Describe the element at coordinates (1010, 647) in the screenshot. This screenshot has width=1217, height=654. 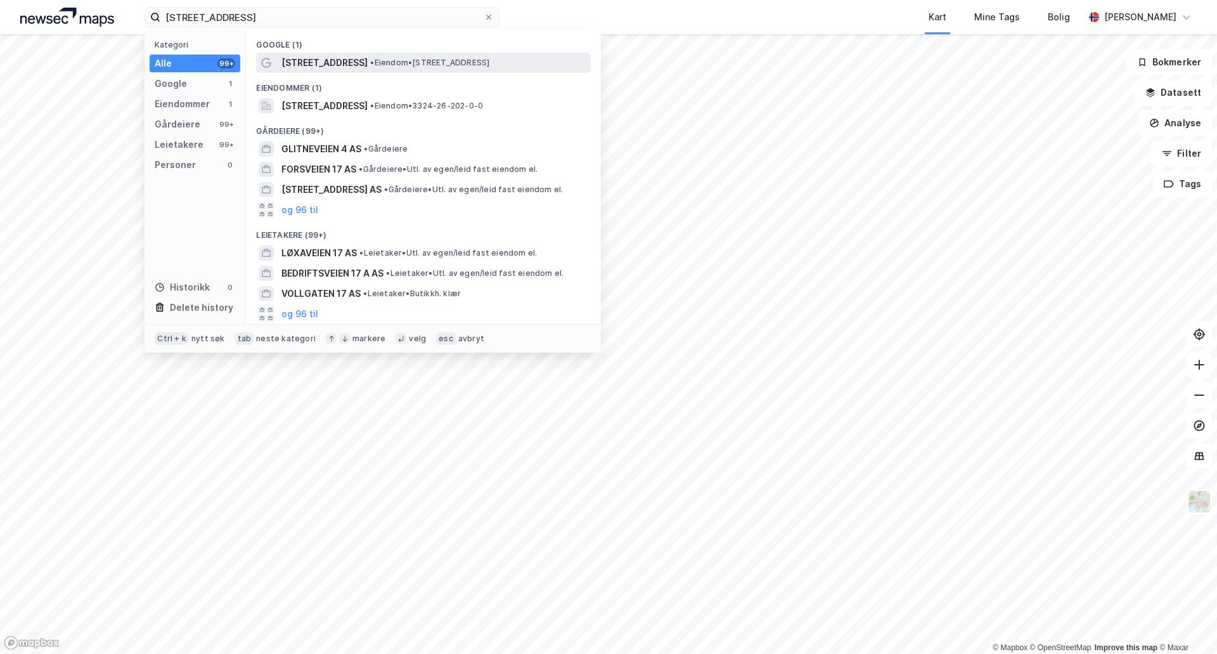
I see `a: Mapbox` at that location.